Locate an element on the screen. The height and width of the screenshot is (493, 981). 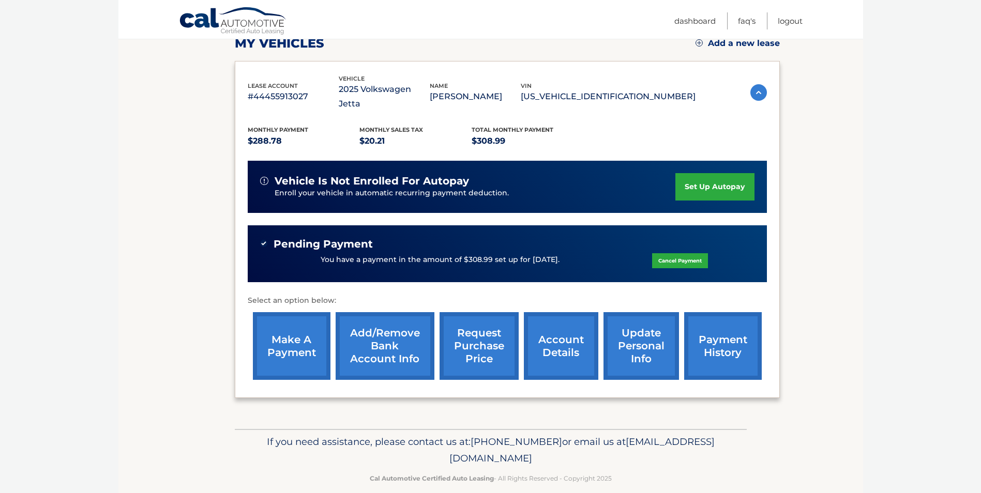
p: $308.99 is located at coordinates (527, 141).